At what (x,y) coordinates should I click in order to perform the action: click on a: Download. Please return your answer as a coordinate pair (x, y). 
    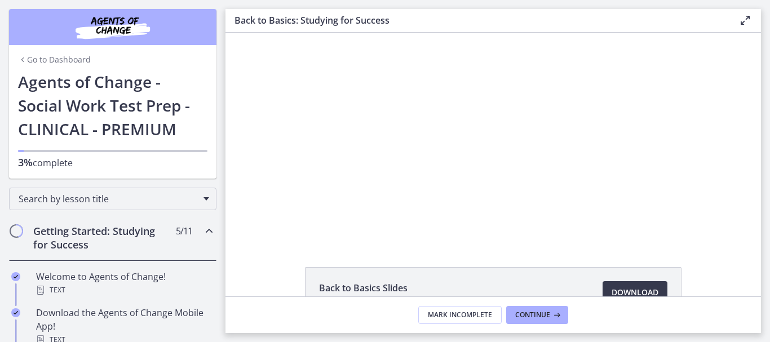
    Looking at the image, I should click on (634, 292).